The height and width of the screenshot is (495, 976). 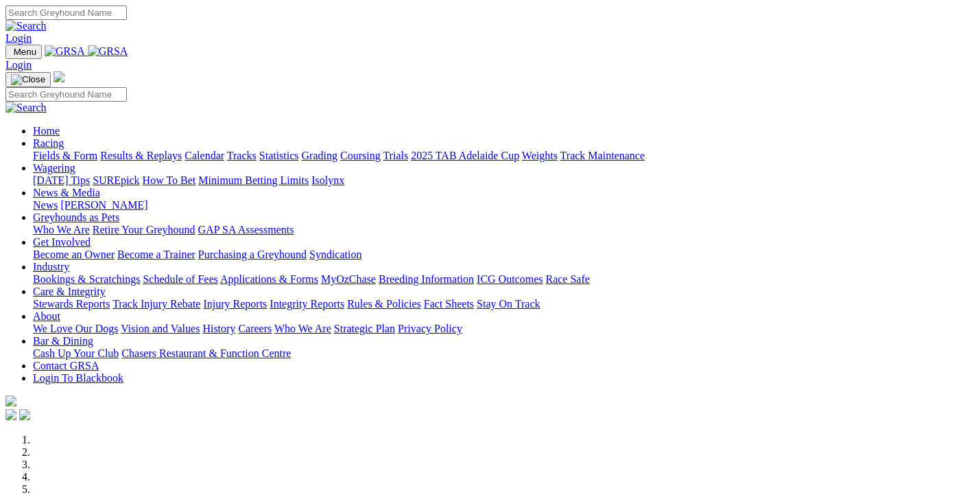 I want to click on a: About, so click(x=47, y=316).